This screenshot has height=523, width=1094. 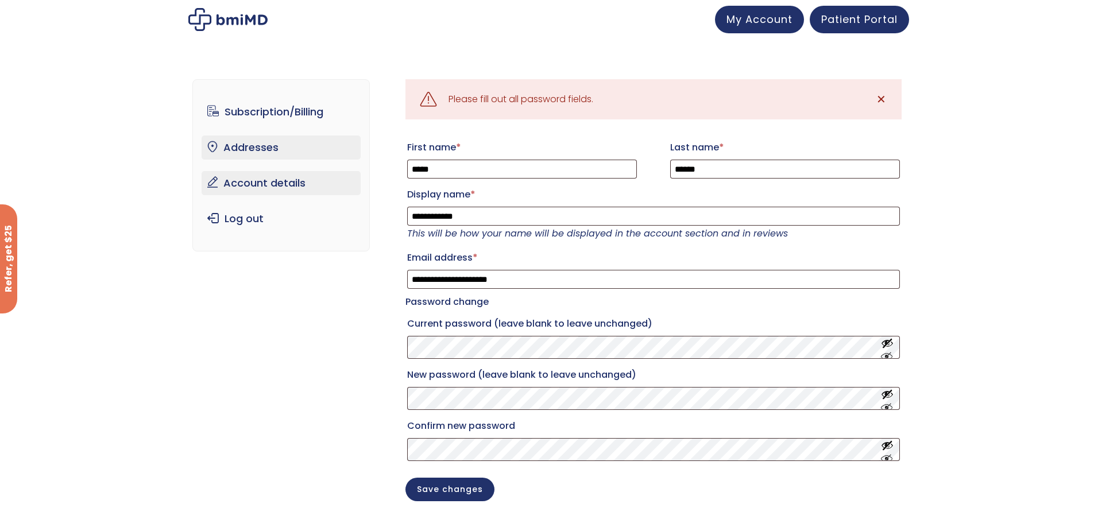 I want to click on a: Patient Portal, so click(x=859, y=20).